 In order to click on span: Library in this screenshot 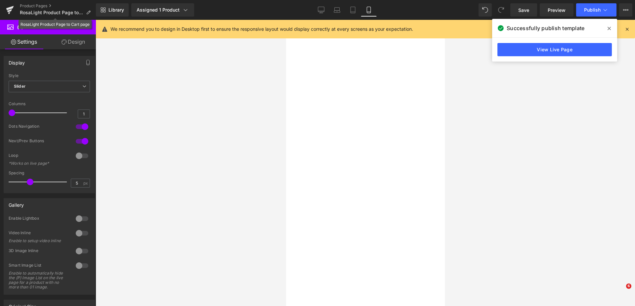, I will do `click(116, 10)`.